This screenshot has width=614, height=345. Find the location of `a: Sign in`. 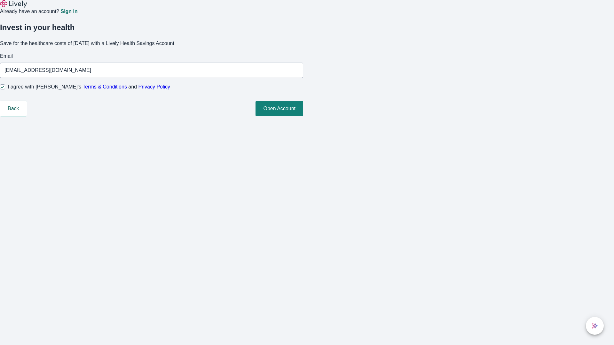

a: Sign in is located at coordinates (69, 12).